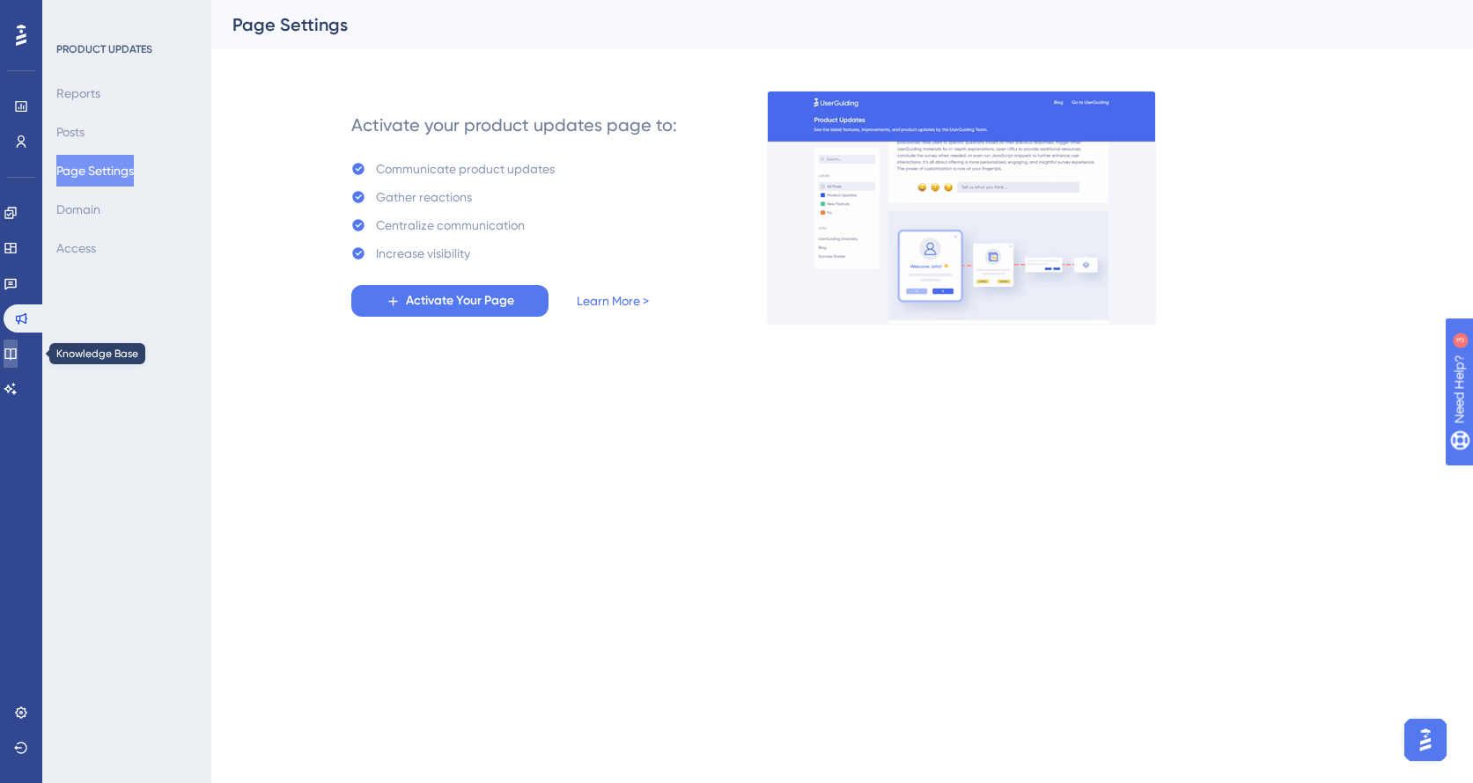 The width and height of the screenshot is (1473, 783). What do you see at coordinates (104, 49) in the screenshot?
I see `div: PRODUCT UPDATES` at bounding box center [104, 49].